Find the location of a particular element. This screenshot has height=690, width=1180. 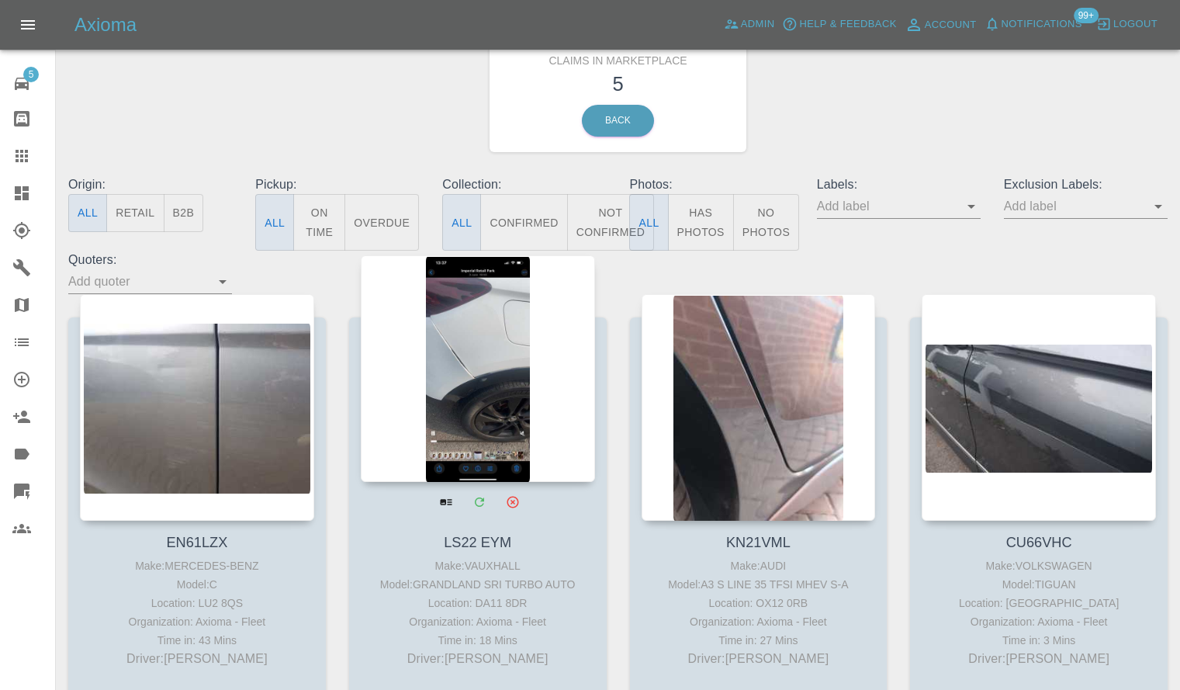

a: Account is located at coordinates (940, 25).